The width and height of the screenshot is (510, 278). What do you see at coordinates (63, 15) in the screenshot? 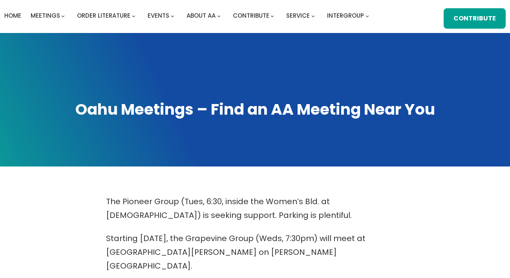
I see `button: Meetings submenu` at bounding box center [63, 15].